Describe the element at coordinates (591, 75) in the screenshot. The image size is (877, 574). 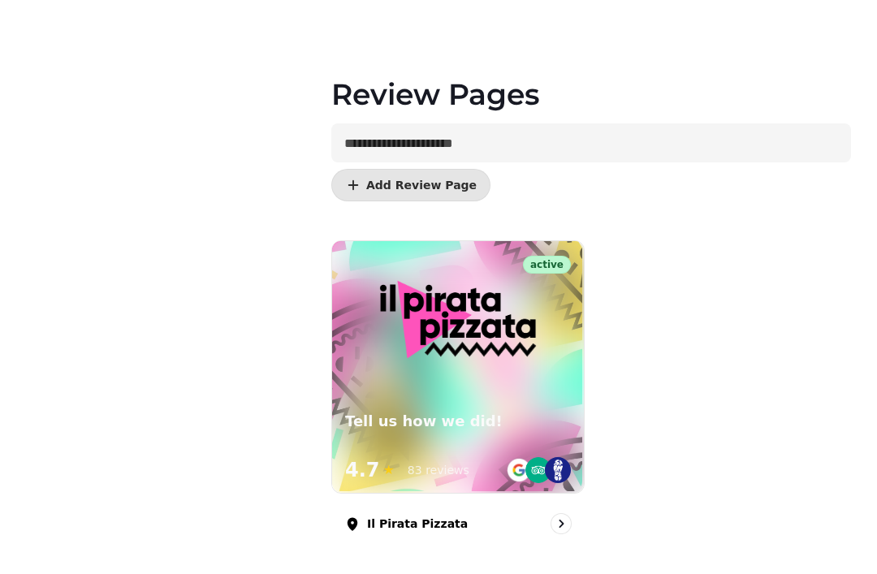
I see `h1: Review Pages` at that location.